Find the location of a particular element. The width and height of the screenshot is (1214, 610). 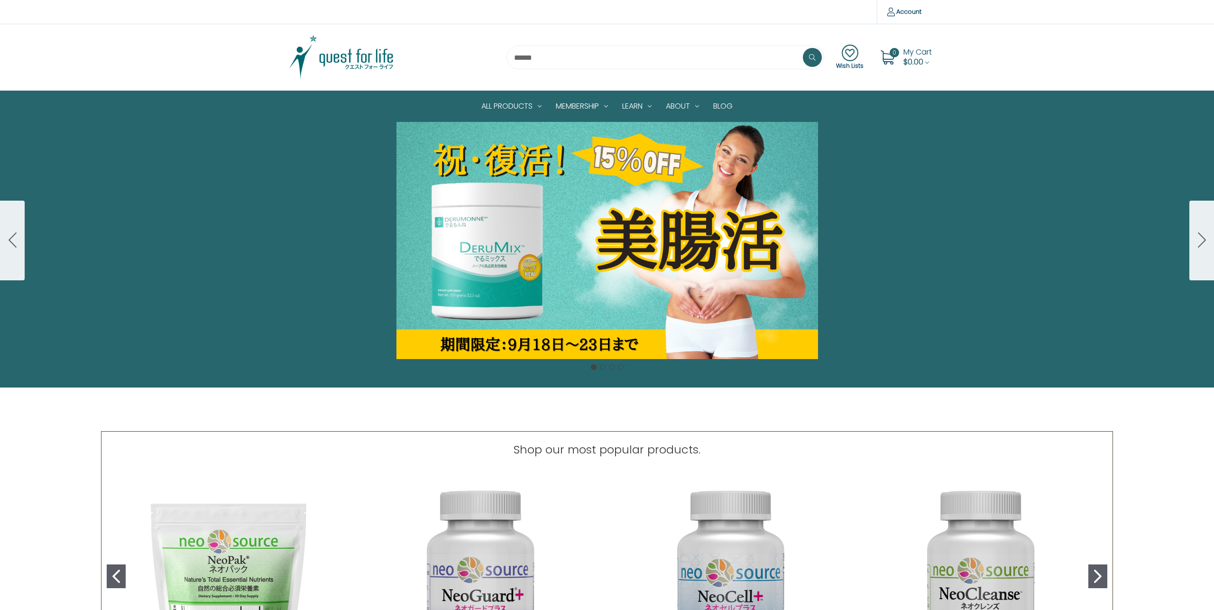

a: Wish Lists is located at coordinates (850, 57).